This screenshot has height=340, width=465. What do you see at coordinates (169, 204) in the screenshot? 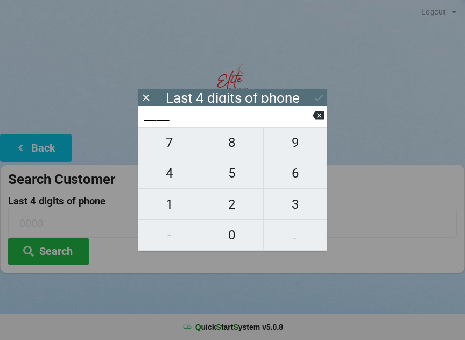
I see `span: 1` at bounding box center [169, 204].